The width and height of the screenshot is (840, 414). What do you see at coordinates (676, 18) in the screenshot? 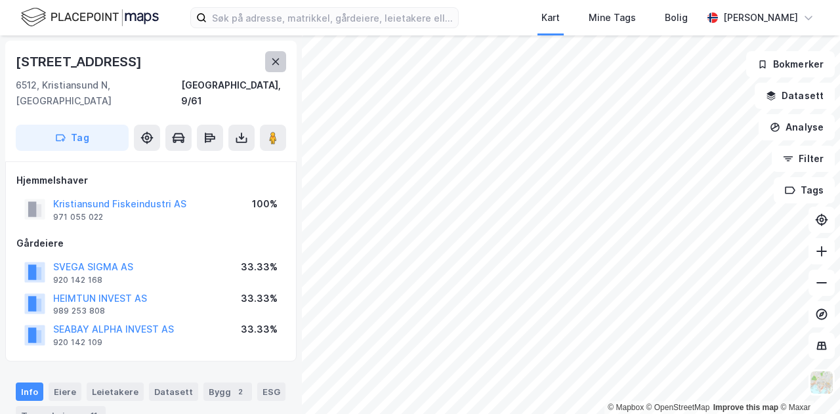
I see `div: Bolig` at bounding box center [676, 18].